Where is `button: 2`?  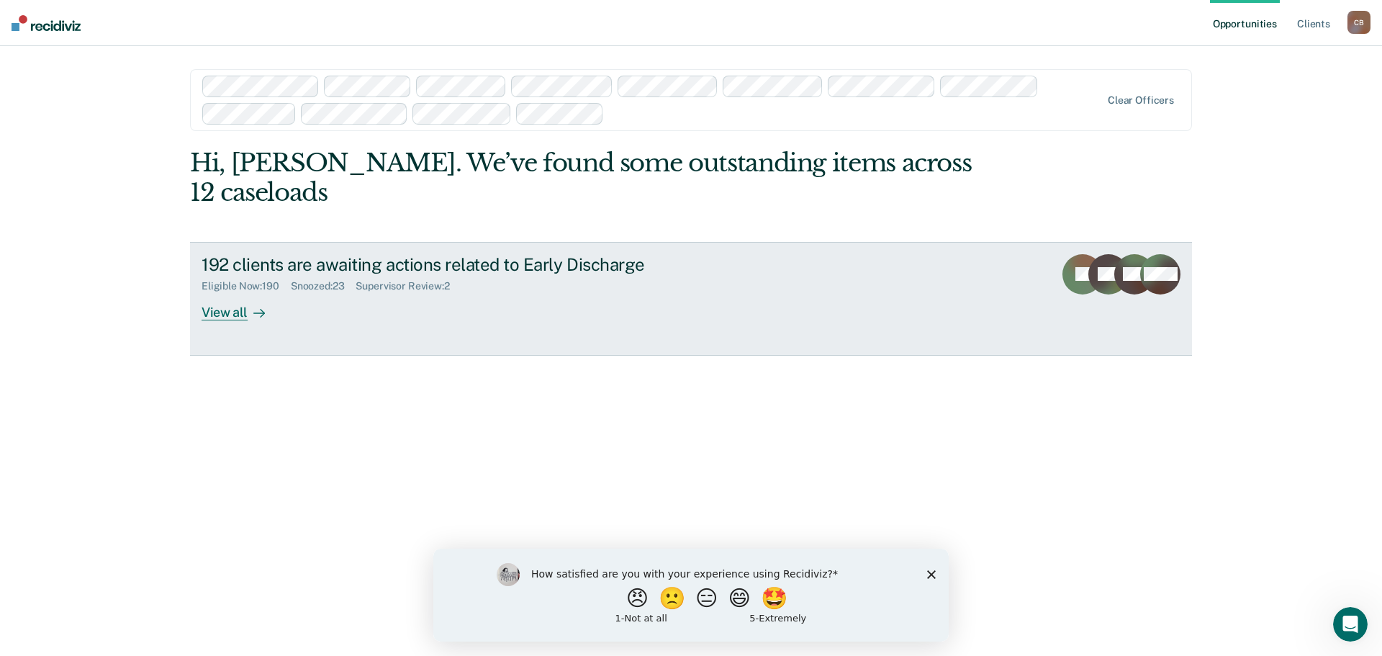 button: 2 is located at coordinates (240, 50).